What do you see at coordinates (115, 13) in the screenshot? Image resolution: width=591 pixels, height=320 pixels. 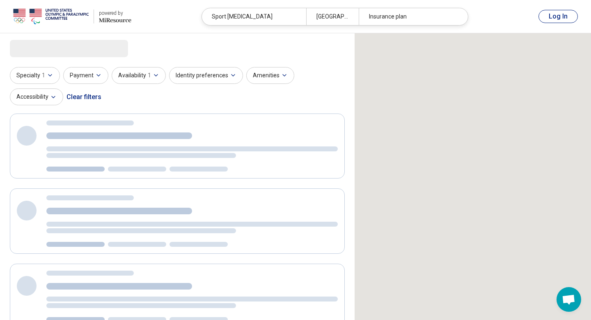 I see `div: powered by` at bounding box center [115, 13].